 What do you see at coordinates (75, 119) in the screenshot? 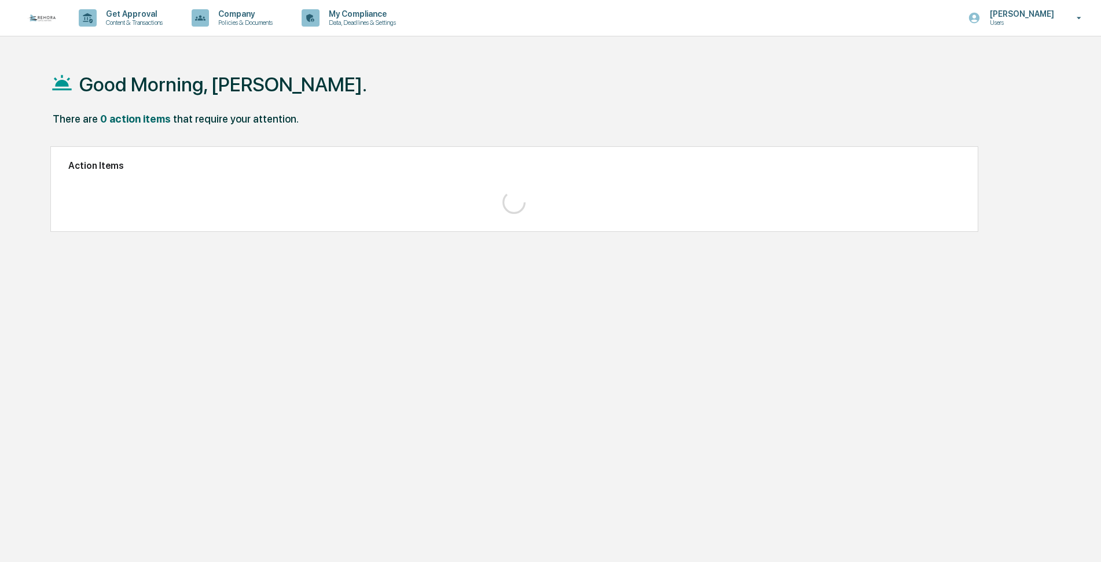
I see `div: There are` at bounding box center [75, 119].